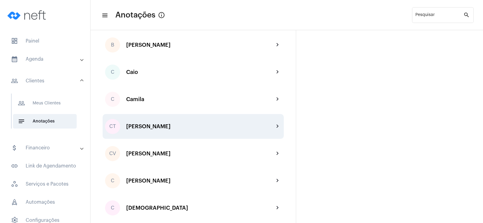  Describe the element at coordinates (46, 59) in the screenshot. I see `mat-panel-title: Agenda` at that location.